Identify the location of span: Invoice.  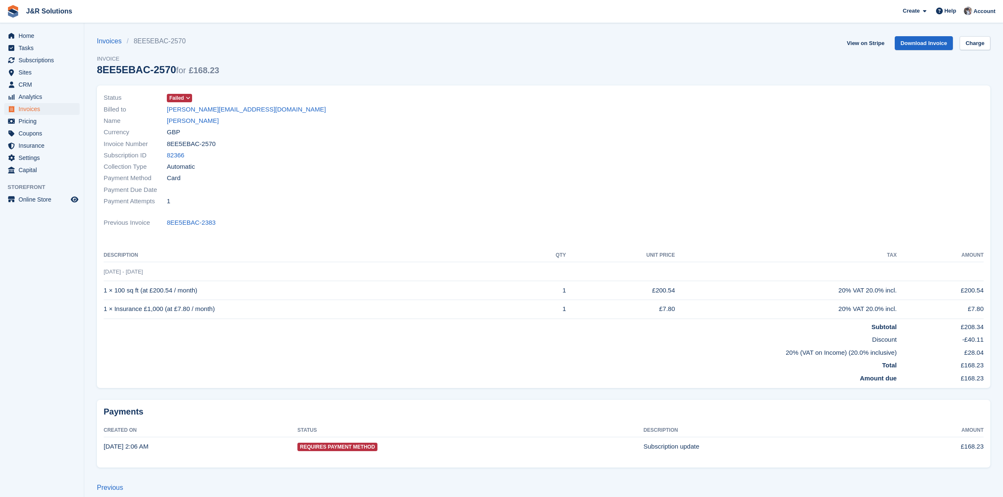
(158, 59).